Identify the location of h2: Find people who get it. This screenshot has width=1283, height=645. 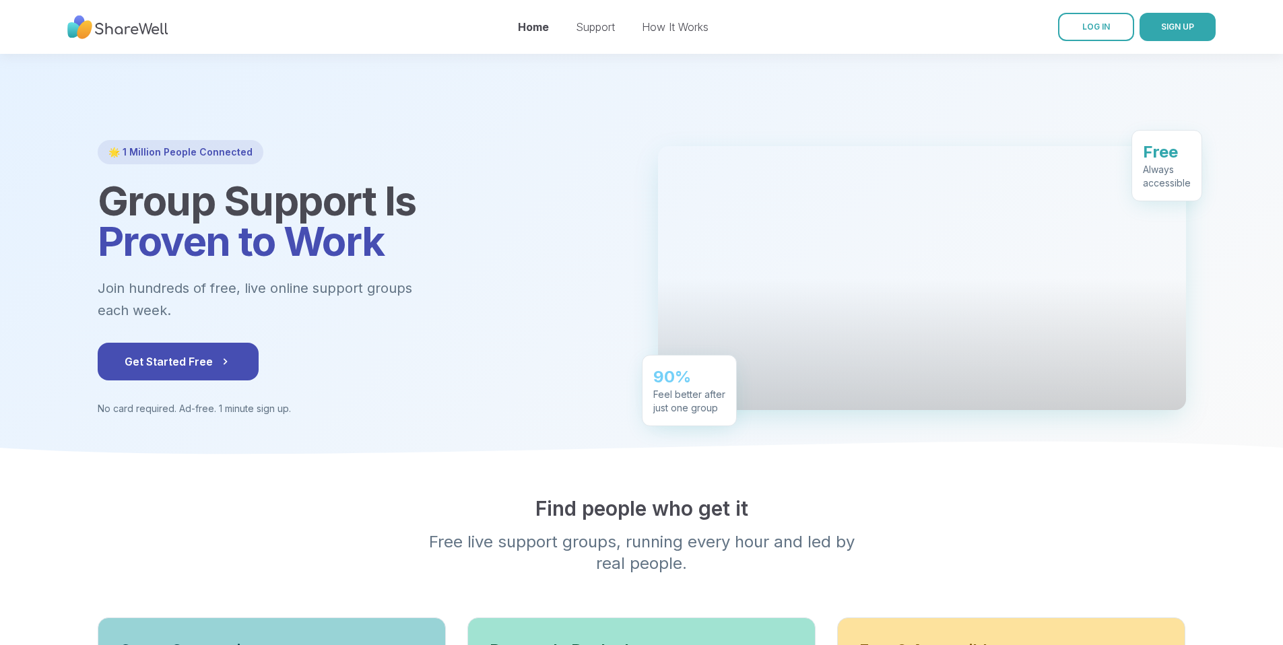
(642, 509).